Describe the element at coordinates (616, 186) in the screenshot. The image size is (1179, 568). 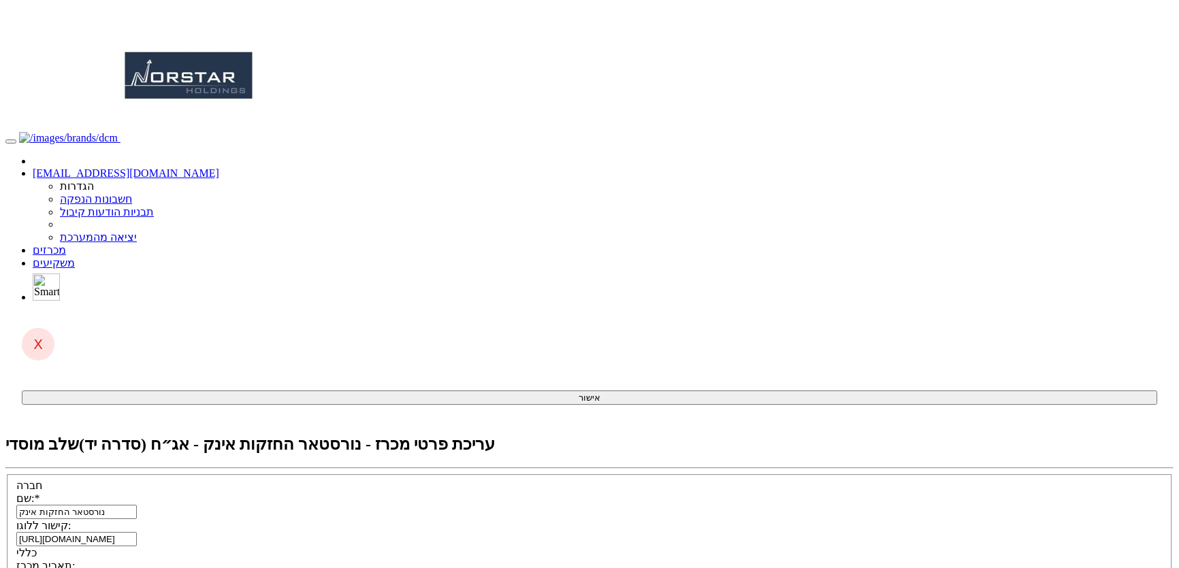
I see `li: הגדרות` at that location.